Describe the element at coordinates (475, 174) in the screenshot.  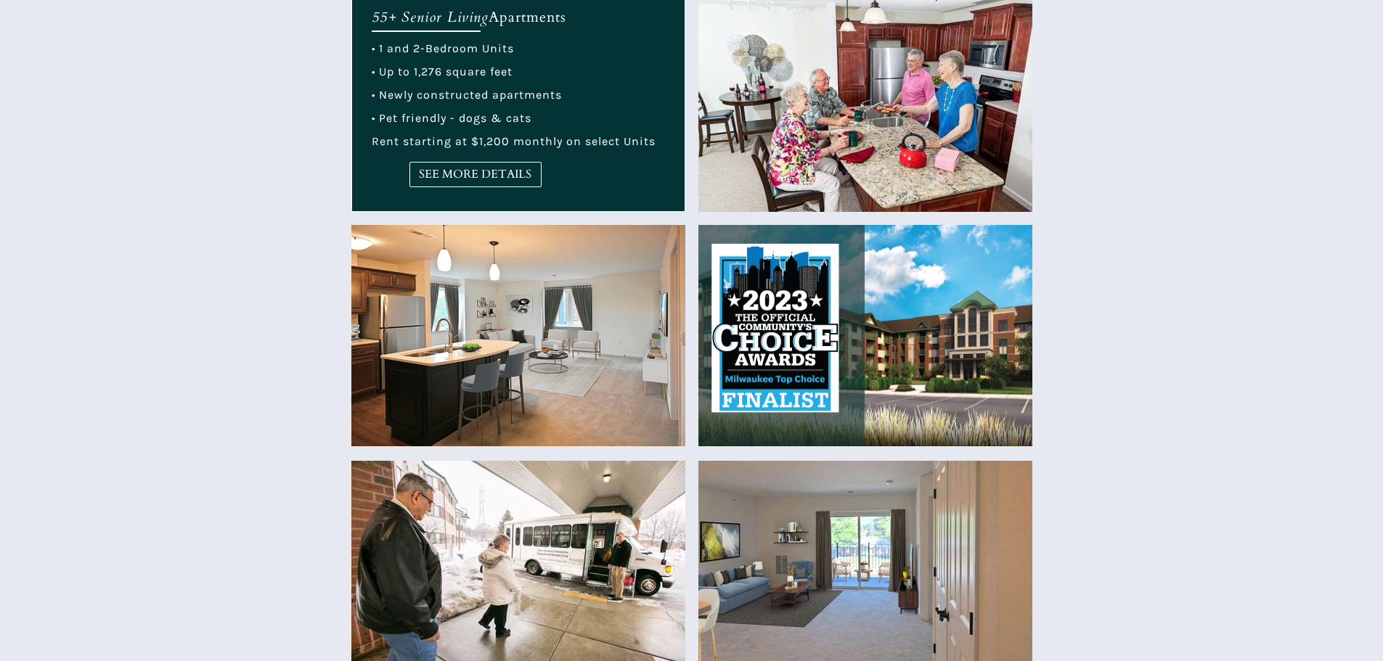
I see `a: SEE MORE DETAILS` at that location.